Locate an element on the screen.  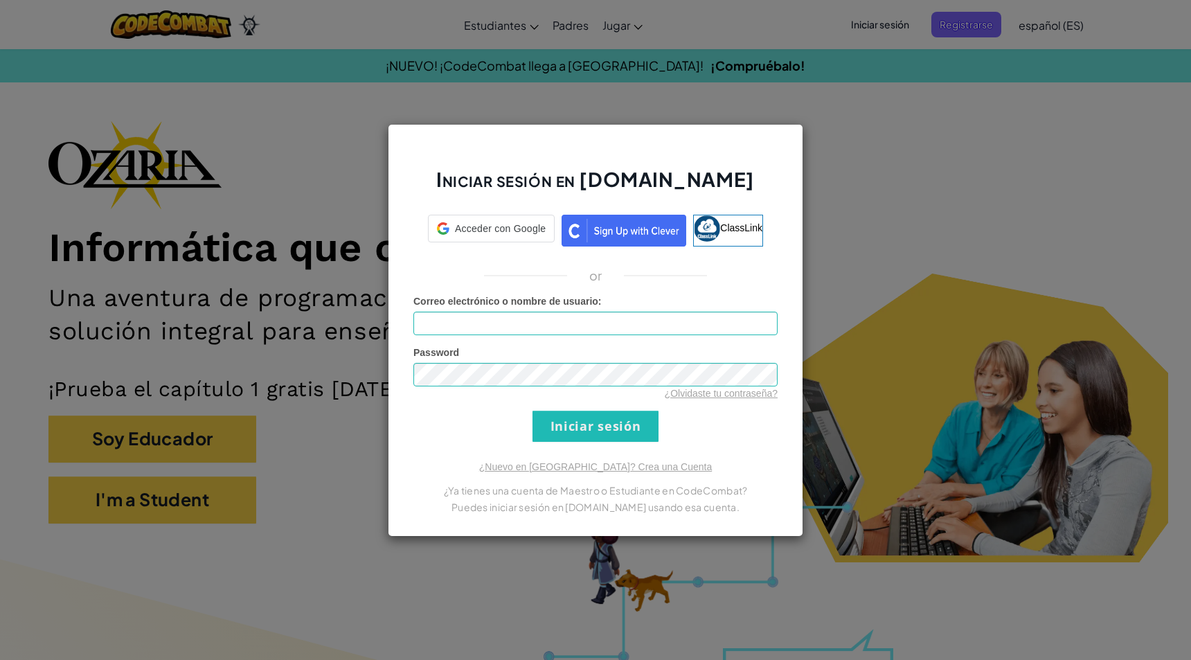
img: clever_sso_button@2x.png is located at coordinates (624, 231).